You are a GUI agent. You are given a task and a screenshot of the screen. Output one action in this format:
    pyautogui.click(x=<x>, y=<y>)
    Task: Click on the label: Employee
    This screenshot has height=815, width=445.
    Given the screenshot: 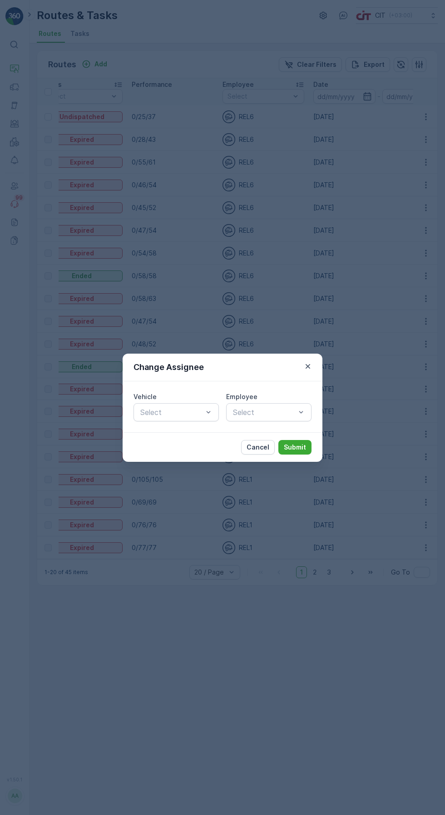 What is the action you would take?
    pyautogui.click(x=242, y=396)
    